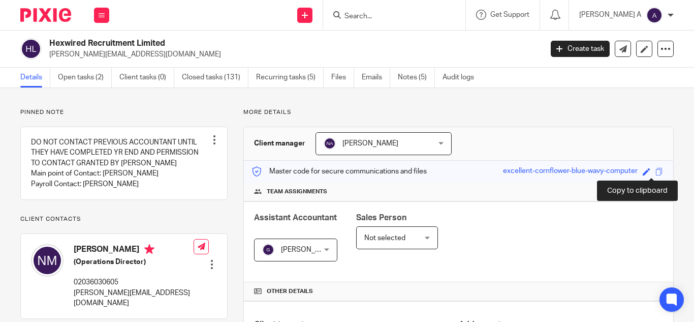  What do you see at coordinates (416, 77) in the screenshot?
I see `a: Notes (5)` at bounding box center [416, 77].